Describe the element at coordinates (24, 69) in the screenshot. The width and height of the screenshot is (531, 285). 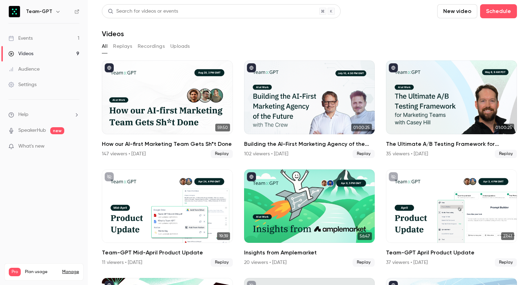
I see `div: Audience` at that location.